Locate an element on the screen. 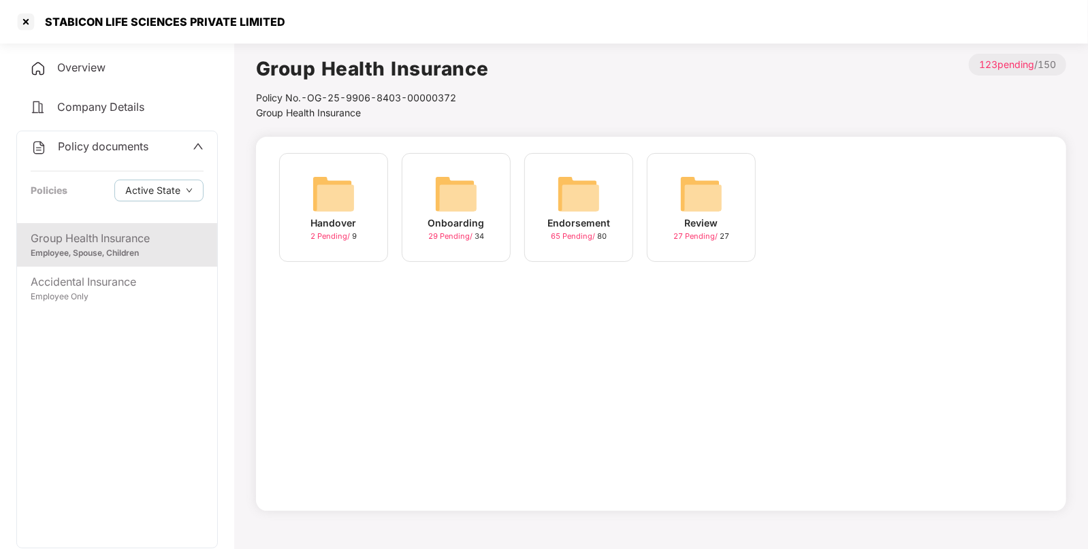 Image resolution: width=1088 pixels, height=549 pixels. button: Active Statedown is located at coordinates (159, 191).